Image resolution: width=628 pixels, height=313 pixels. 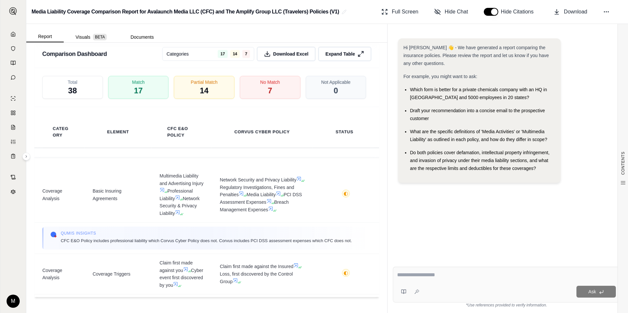 I want to click on span: Expand Table, so click(x=340, y=54).